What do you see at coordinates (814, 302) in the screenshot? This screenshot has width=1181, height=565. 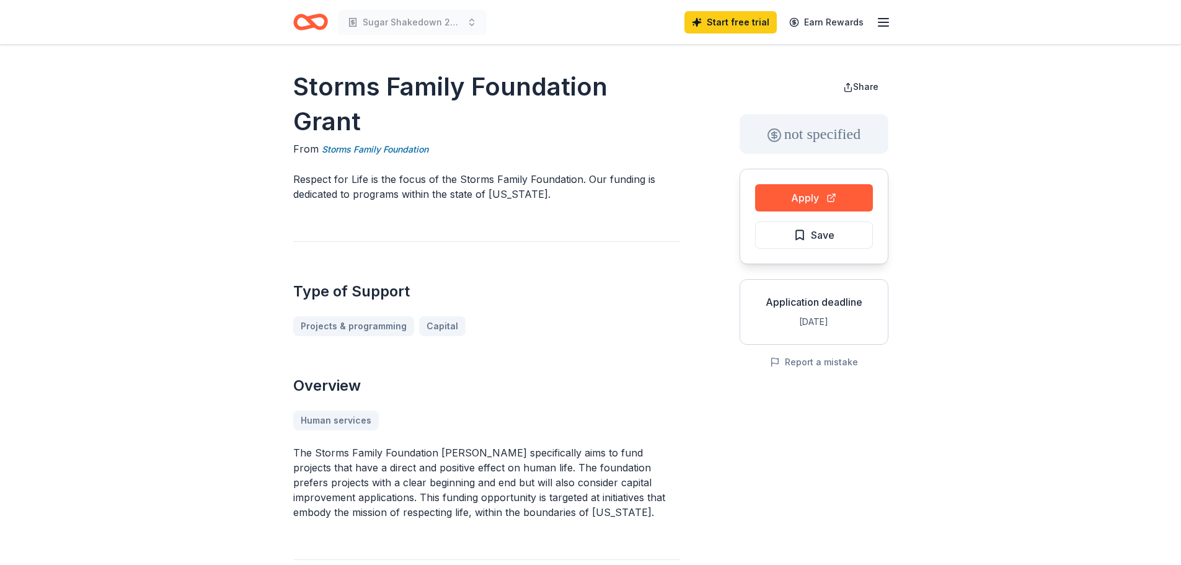 I see `div: Application deadline` at bounding box center [814, 302].